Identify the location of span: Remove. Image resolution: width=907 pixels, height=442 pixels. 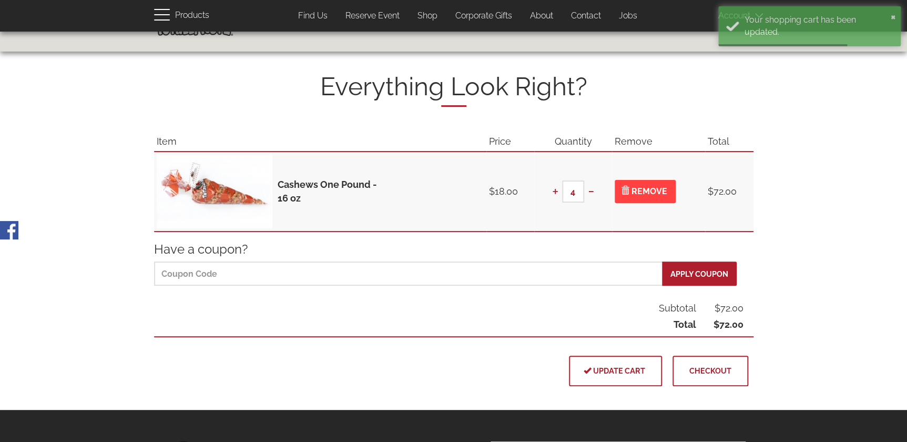
(645, 191).